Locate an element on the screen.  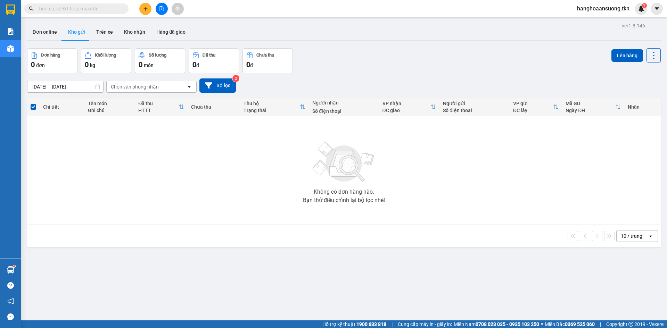
div: Tên món is located at coordinates (110, 103).